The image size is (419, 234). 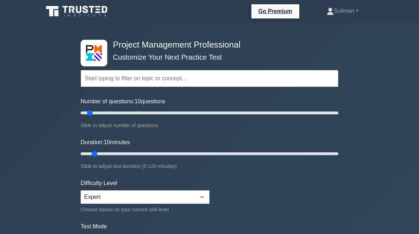 I want to click on div: Choose based on your current skill level, so click(x=145, y=210).